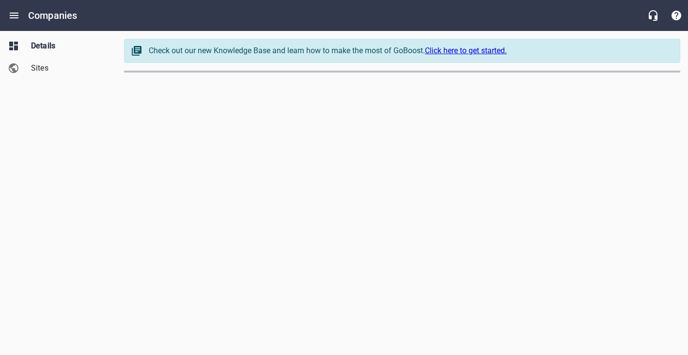 This screenshot has width=688, height=355. I want to click on button: Live Chat, so click(653, 15).